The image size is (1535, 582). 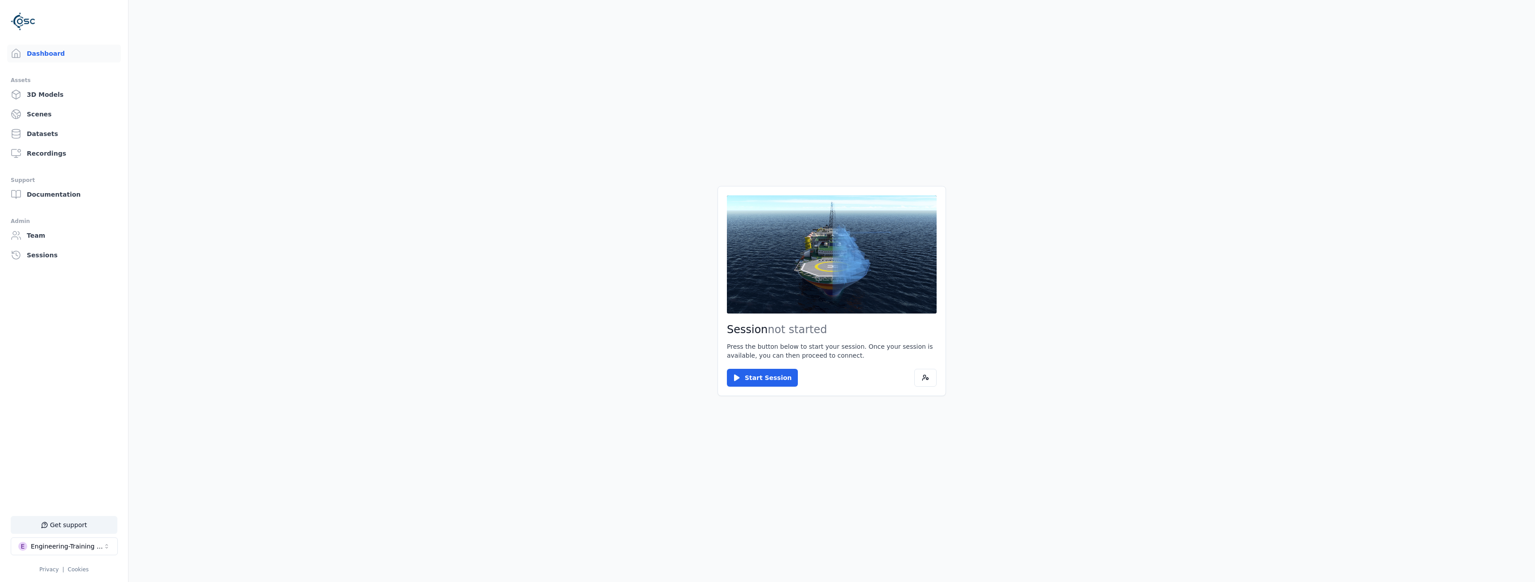 What do you see at coordinates (64, 547) in the screenshot?
I see `button: Select a workspace` at bounding box center [64, 547].